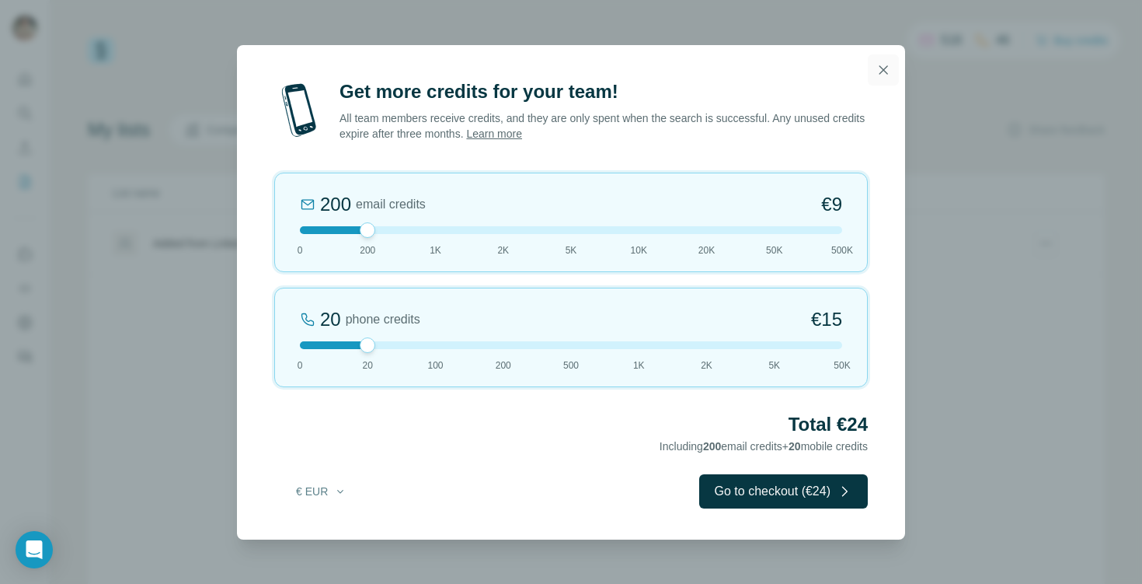 This screenshot has height=584, width=1142. I want to click on span: email credits, so click(391, 204).